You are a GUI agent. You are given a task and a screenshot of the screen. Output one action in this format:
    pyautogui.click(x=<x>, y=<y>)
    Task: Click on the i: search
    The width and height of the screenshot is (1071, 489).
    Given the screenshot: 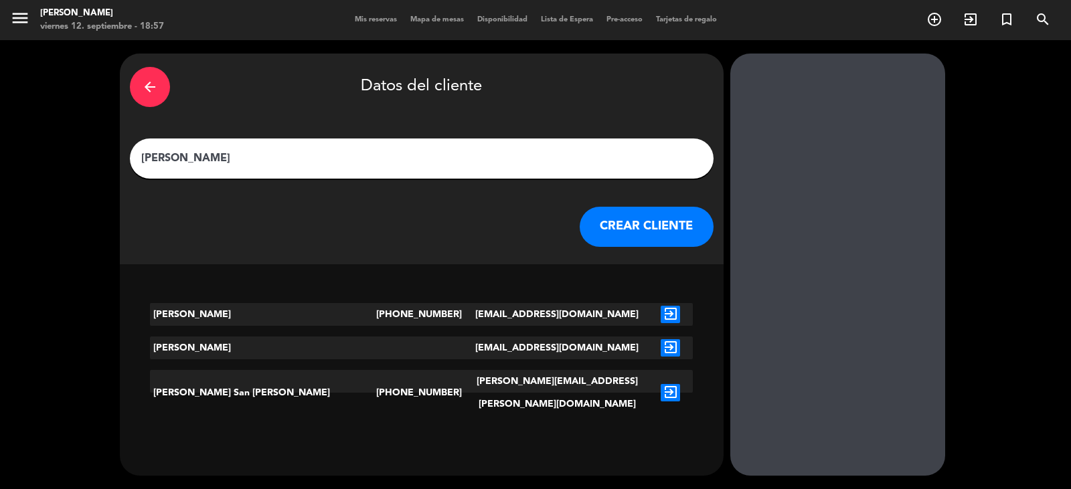 What is the action you would take?
    pyautogui.click(x=1042, y=19)
    